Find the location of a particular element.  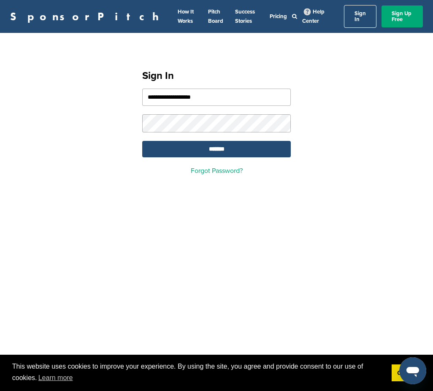

a: How It Works is located at coordinates (186, 16).